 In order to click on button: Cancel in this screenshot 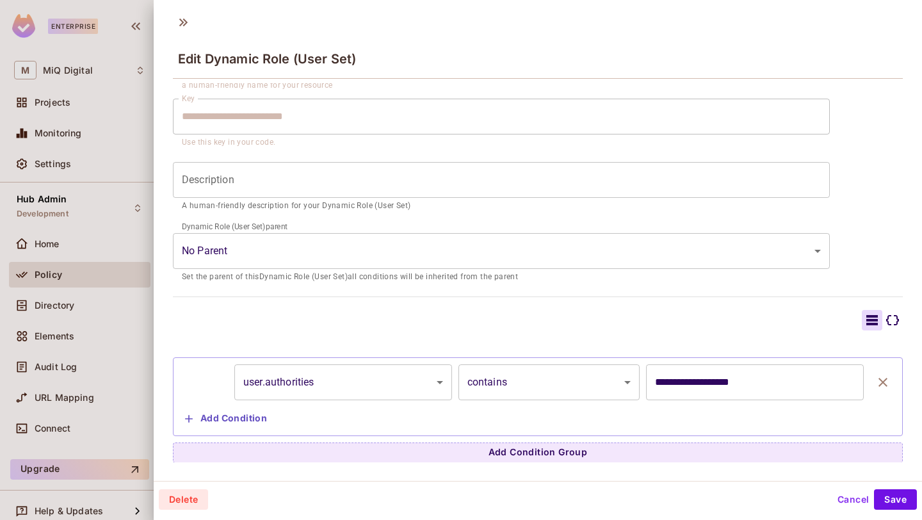, I will do `click(853, 500)`.